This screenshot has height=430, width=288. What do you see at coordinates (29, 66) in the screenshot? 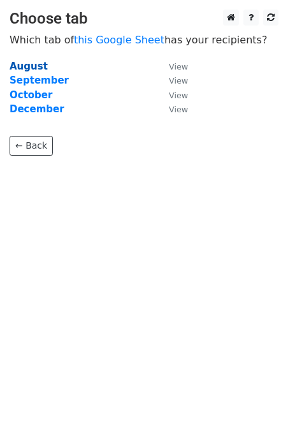
I see `strong: August` at bounding box center [29, 66].